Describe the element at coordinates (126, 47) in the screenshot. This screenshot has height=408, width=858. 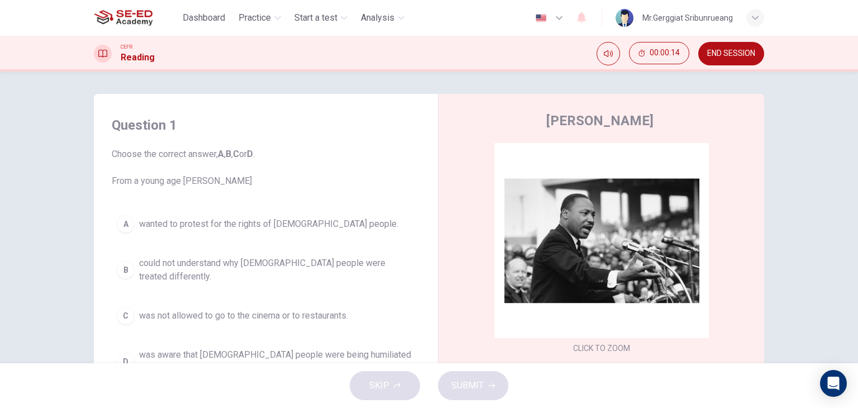
I see `span: CEFR` at that location.